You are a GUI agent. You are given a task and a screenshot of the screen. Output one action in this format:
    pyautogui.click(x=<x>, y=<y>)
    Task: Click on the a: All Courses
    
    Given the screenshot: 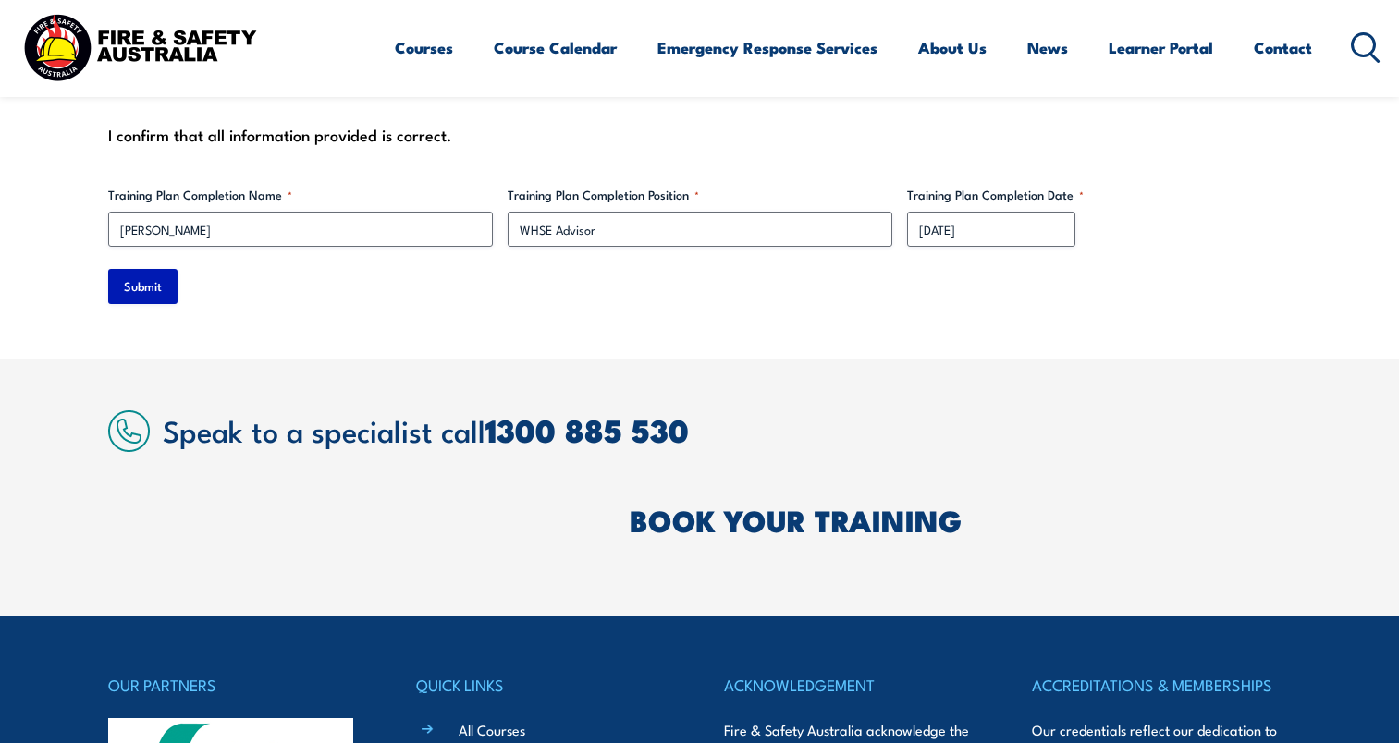 What is the action you would take?
    pyautogui.click(x=492, y=729)
    